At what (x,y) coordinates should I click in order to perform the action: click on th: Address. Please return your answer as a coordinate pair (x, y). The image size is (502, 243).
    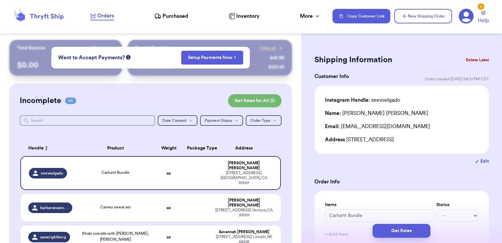
    Looking at the image, I should click on (246, 148).